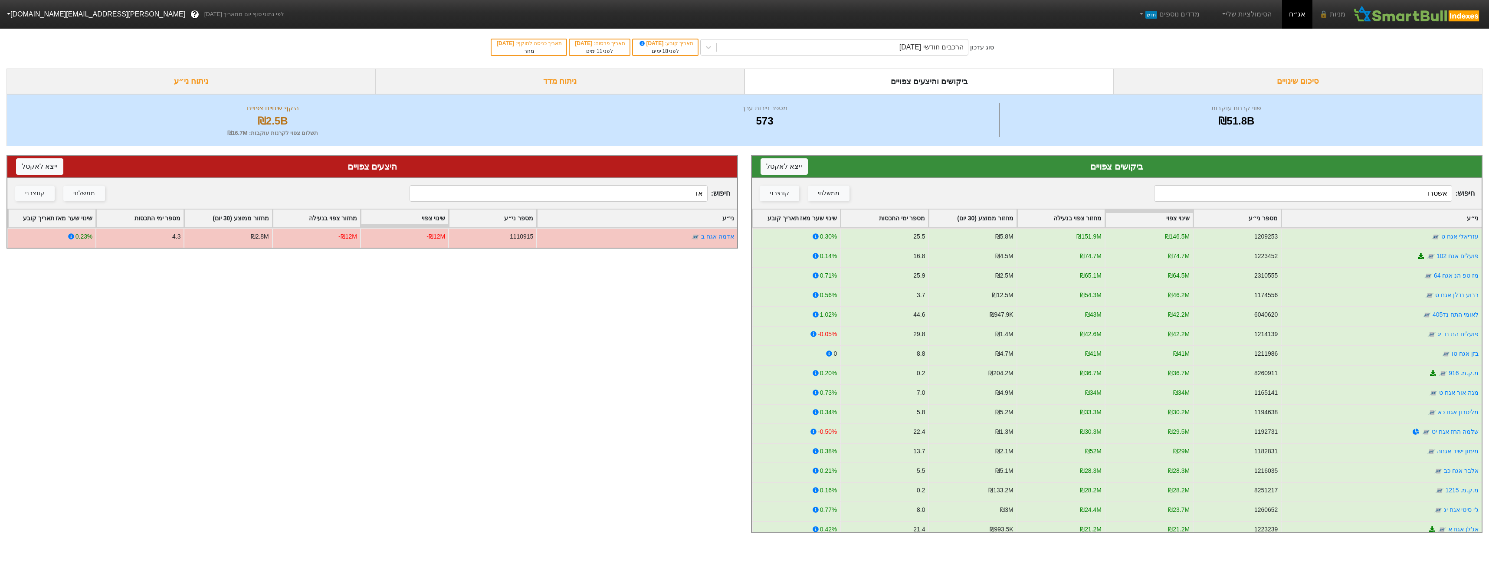  Describe the element at coordinates (828, 315) in the screenshot. I see `div: 1.02%` at that location.